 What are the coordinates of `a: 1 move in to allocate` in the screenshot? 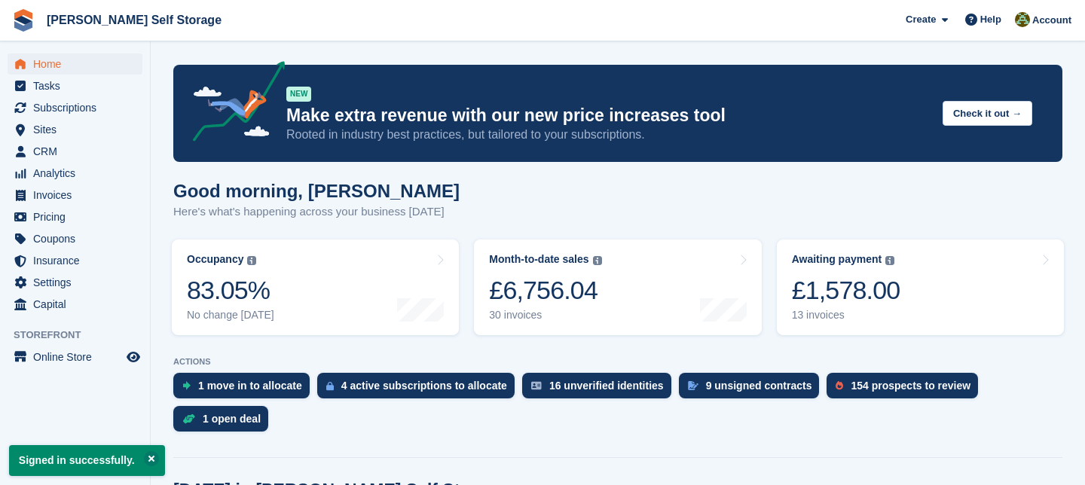 It's located at (245, 389).